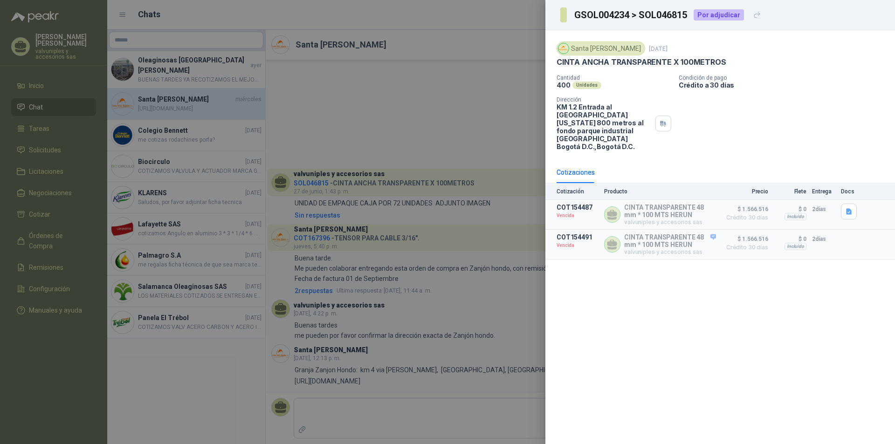 The width and height of the screenshot is (895, 444). What do you see at coordinates (587, 85) in the screenshot?
I see `div: Unidades` at bounding box center [587, 85].